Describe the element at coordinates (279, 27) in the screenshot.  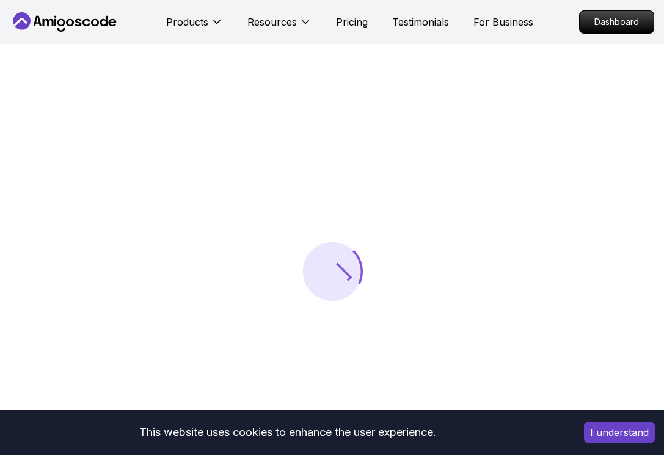
I see `button: Resources` at that location.